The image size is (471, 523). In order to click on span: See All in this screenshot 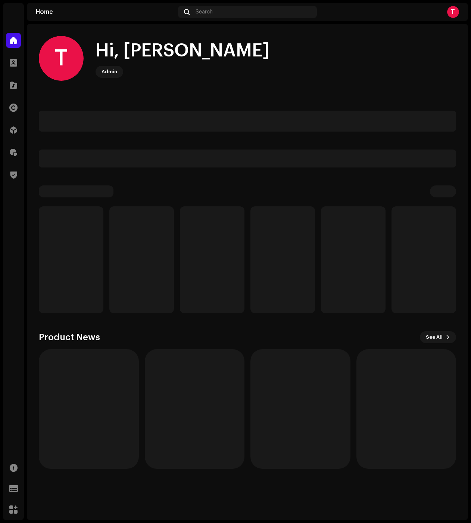, I will do `click(434, 337)`.